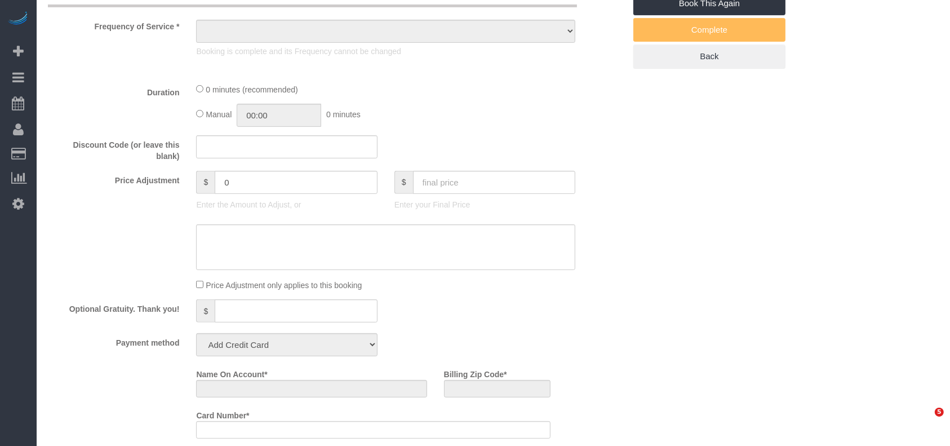 The image size is (950, 446). What do you see at coordinates (494, 182) in the screenshot?
I see `input: final price` at bounding box center [494, 182].